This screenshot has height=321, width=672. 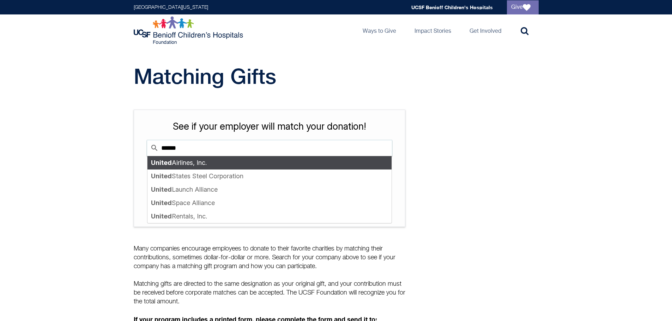 What do you see at coordinates (269, 127) in the screenshot?
I see `div: See if your employer will match your donation!` at bounding box center [269, 127].